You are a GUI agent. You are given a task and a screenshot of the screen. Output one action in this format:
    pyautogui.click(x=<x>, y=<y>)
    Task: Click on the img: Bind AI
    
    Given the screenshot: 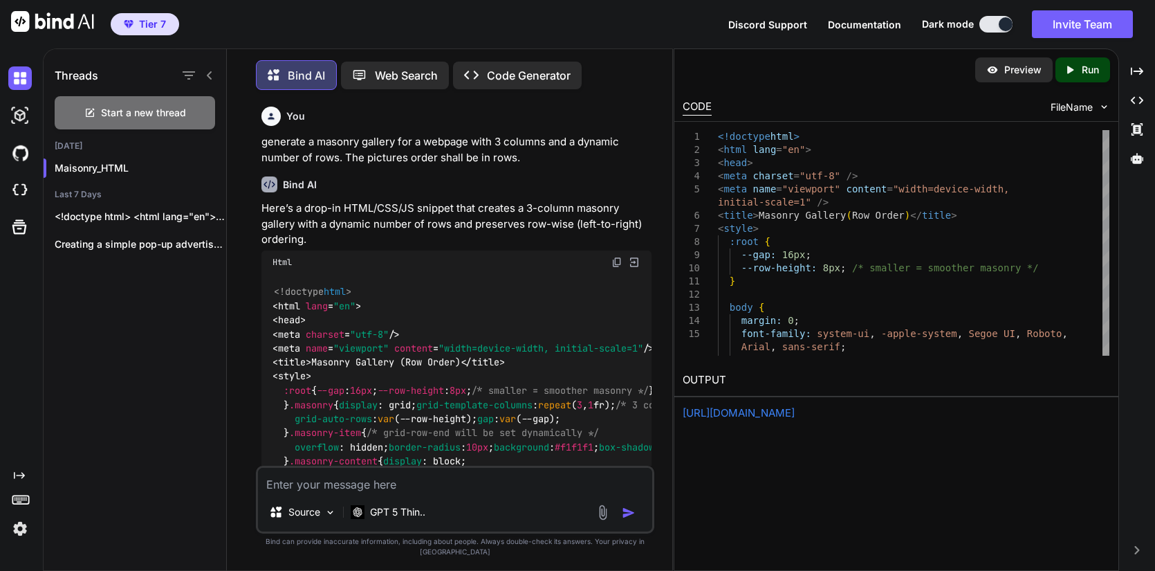 What is the action you would take?
    pyautogui.click(x=53, y=21)
    